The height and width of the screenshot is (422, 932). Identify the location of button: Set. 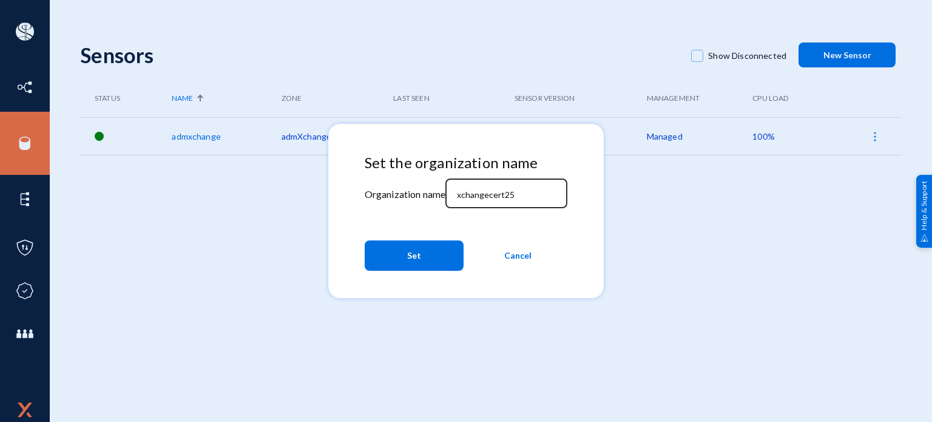
(414, 256).